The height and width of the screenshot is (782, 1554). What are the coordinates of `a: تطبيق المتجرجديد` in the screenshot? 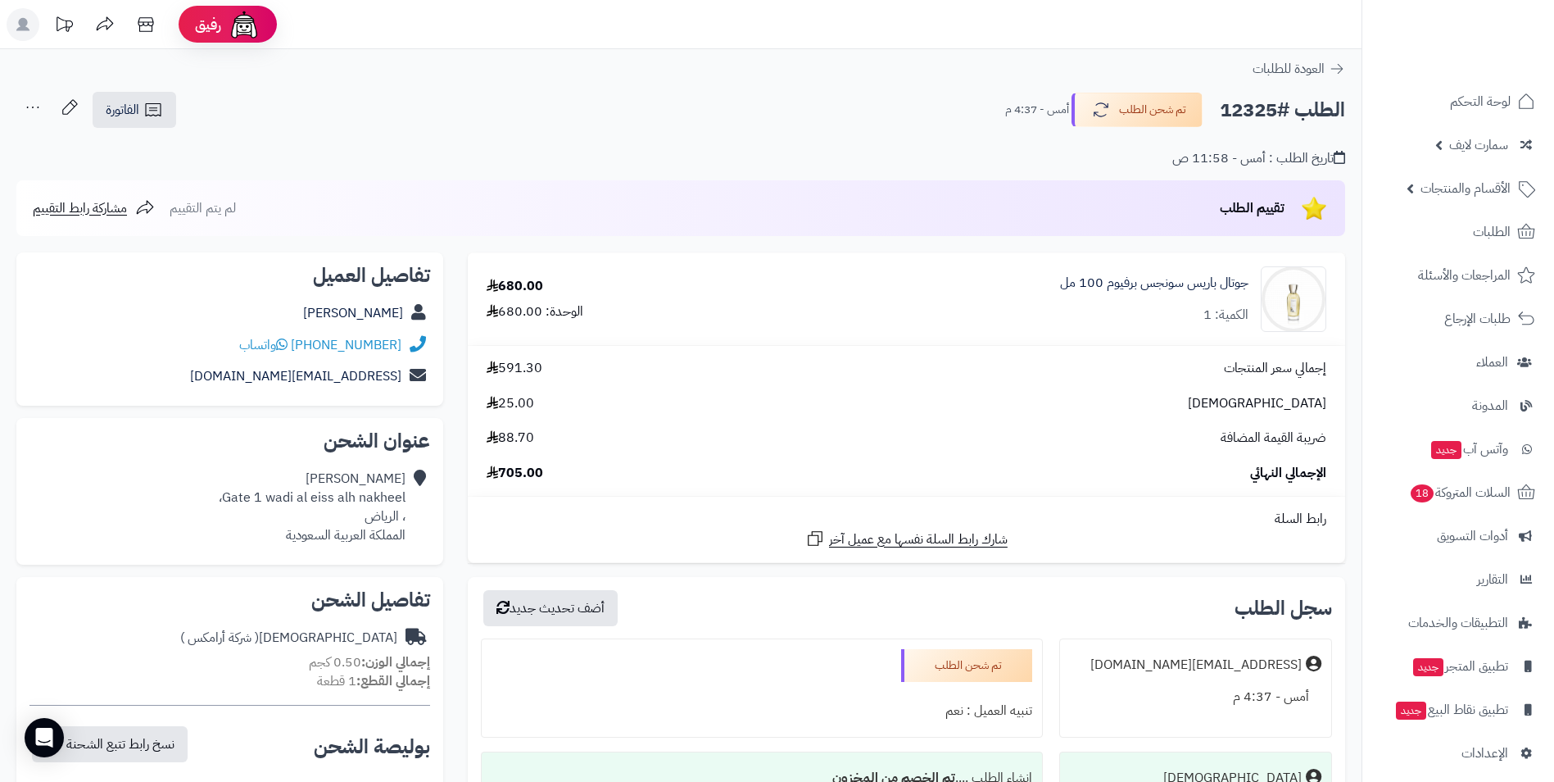 It's located at (1458, 666).